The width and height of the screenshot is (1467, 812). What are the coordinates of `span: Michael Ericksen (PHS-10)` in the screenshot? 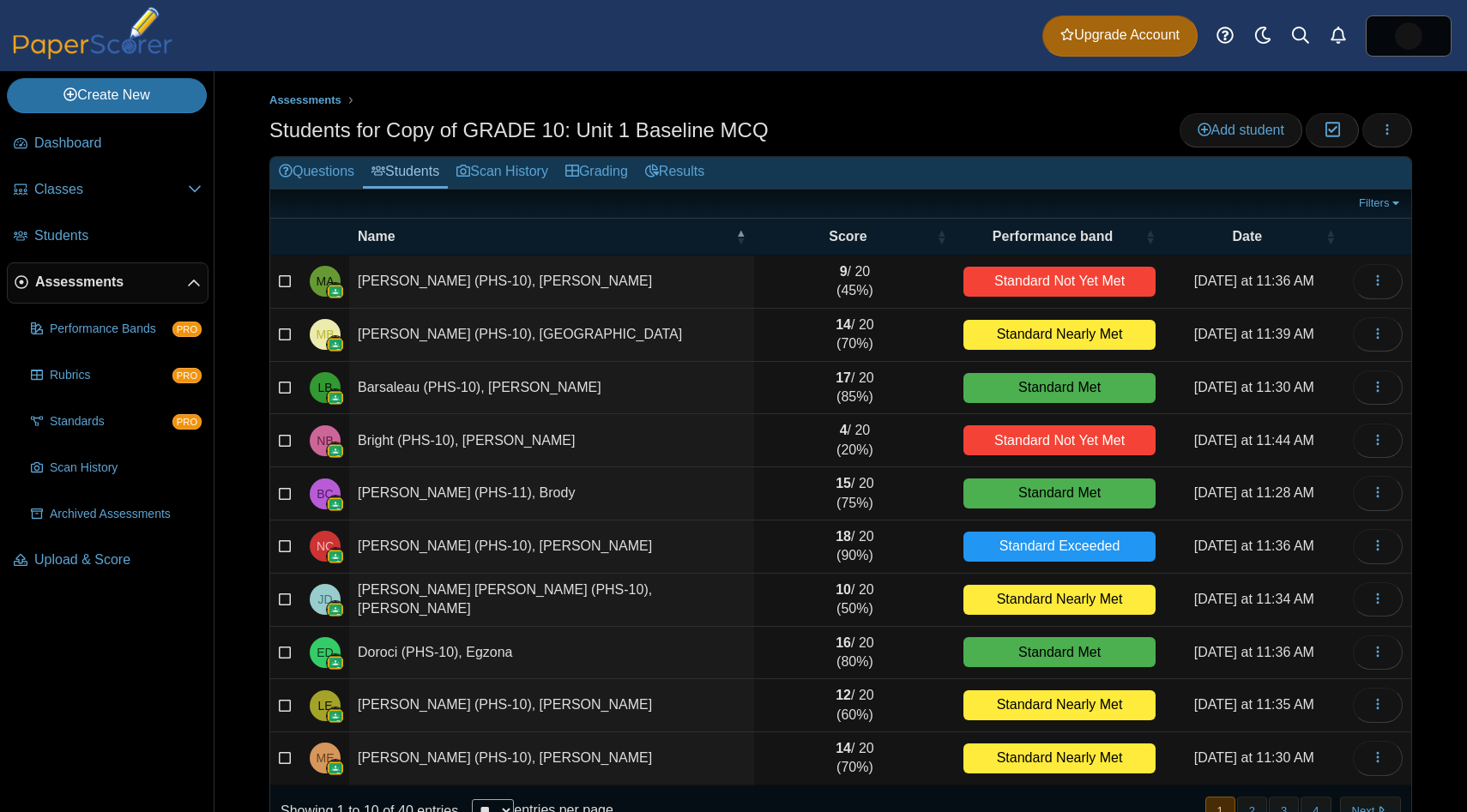 It's located at (325, 759).